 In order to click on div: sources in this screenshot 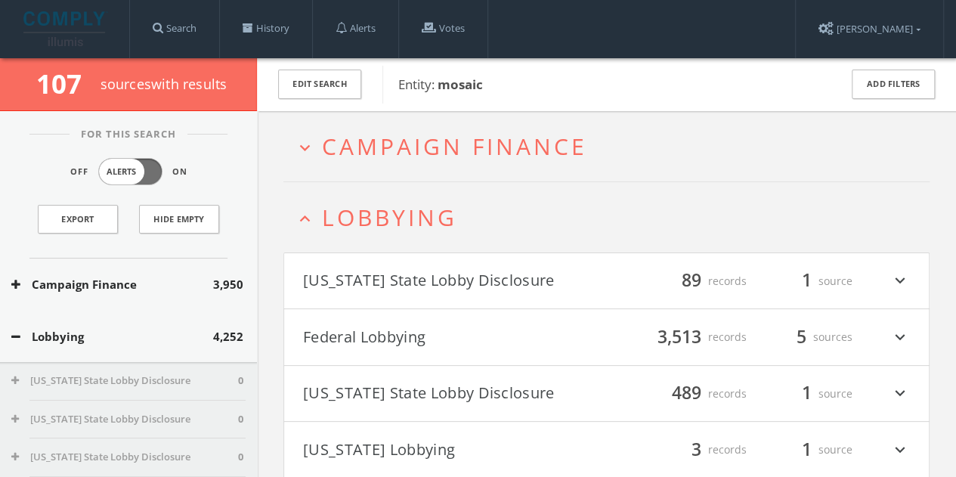, I will do `click(807, 337)`.